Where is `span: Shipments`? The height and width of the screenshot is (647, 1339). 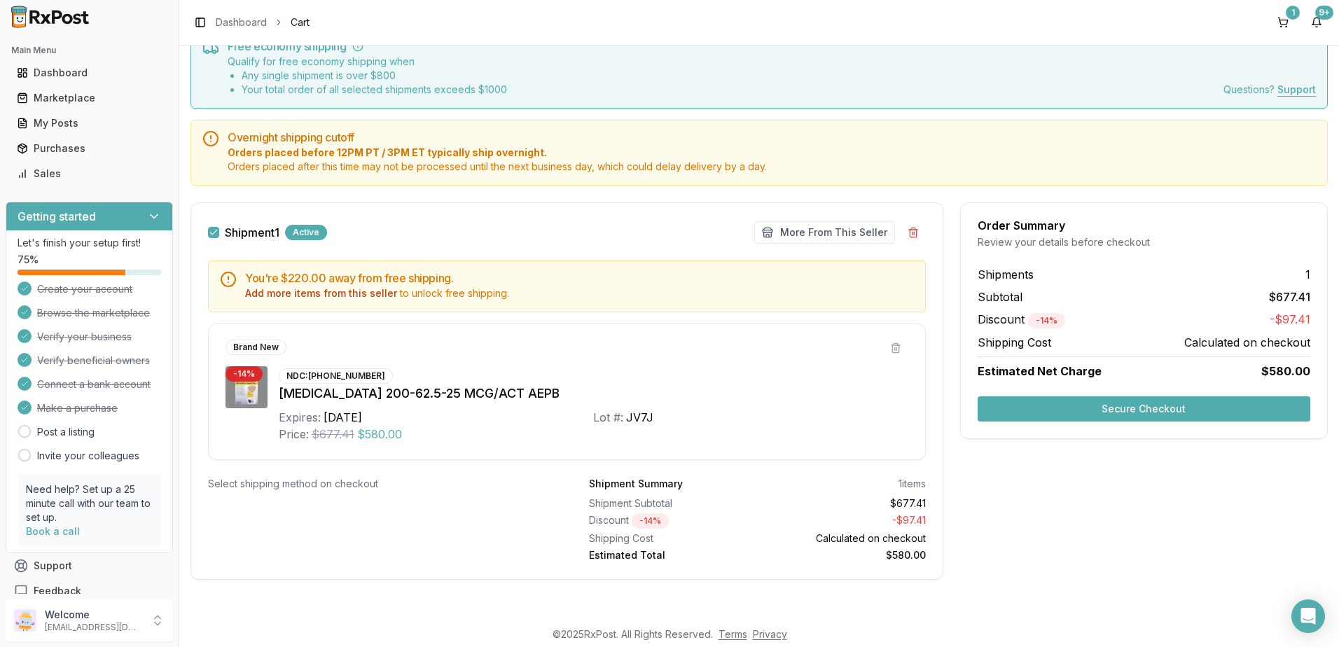 span: Shipments is located at coordinates (1005, 274).